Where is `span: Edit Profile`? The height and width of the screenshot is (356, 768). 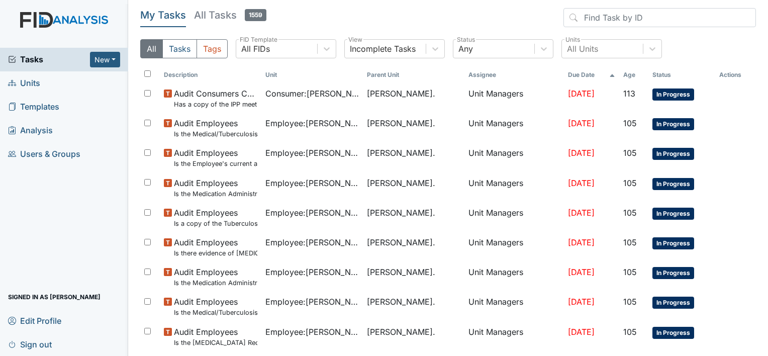 span: Edit Profile is located at coordinates (35, 320).